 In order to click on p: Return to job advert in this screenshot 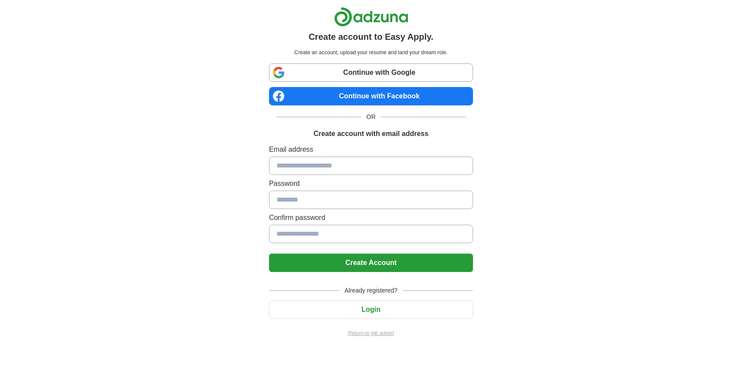, I will do `click(371, 333)`.